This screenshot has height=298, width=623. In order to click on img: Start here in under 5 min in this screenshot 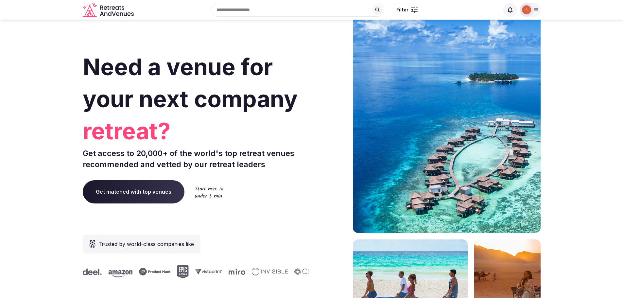, I will do `click(209, 192)`.